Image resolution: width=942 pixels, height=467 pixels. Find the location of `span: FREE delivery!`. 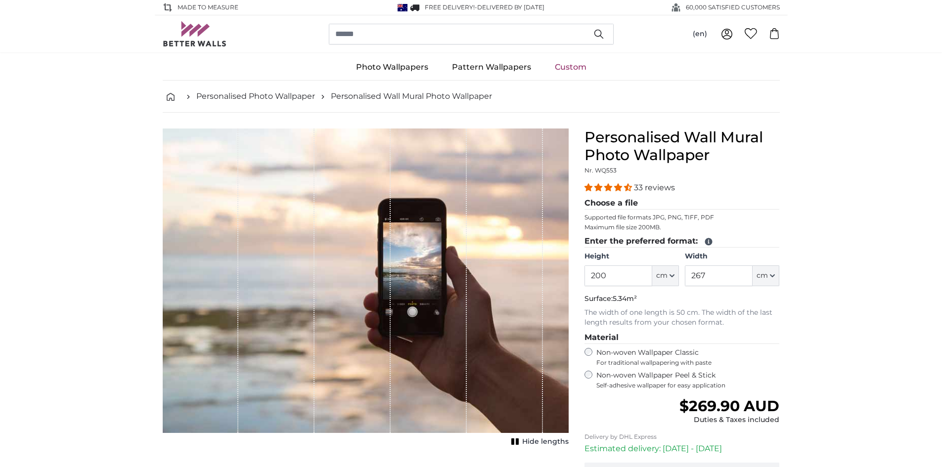

span: FREE delivery! is located at coordinates (450, 7).